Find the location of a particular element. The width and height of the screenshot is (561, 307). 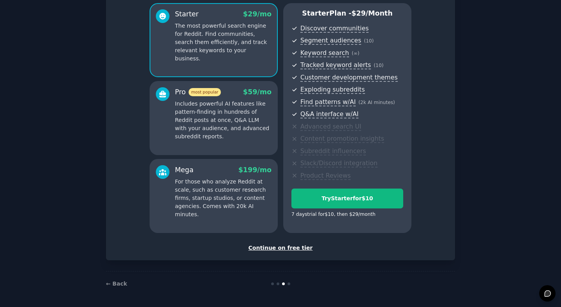

span: $ 199 /mo is located at coordinates (255, 170).